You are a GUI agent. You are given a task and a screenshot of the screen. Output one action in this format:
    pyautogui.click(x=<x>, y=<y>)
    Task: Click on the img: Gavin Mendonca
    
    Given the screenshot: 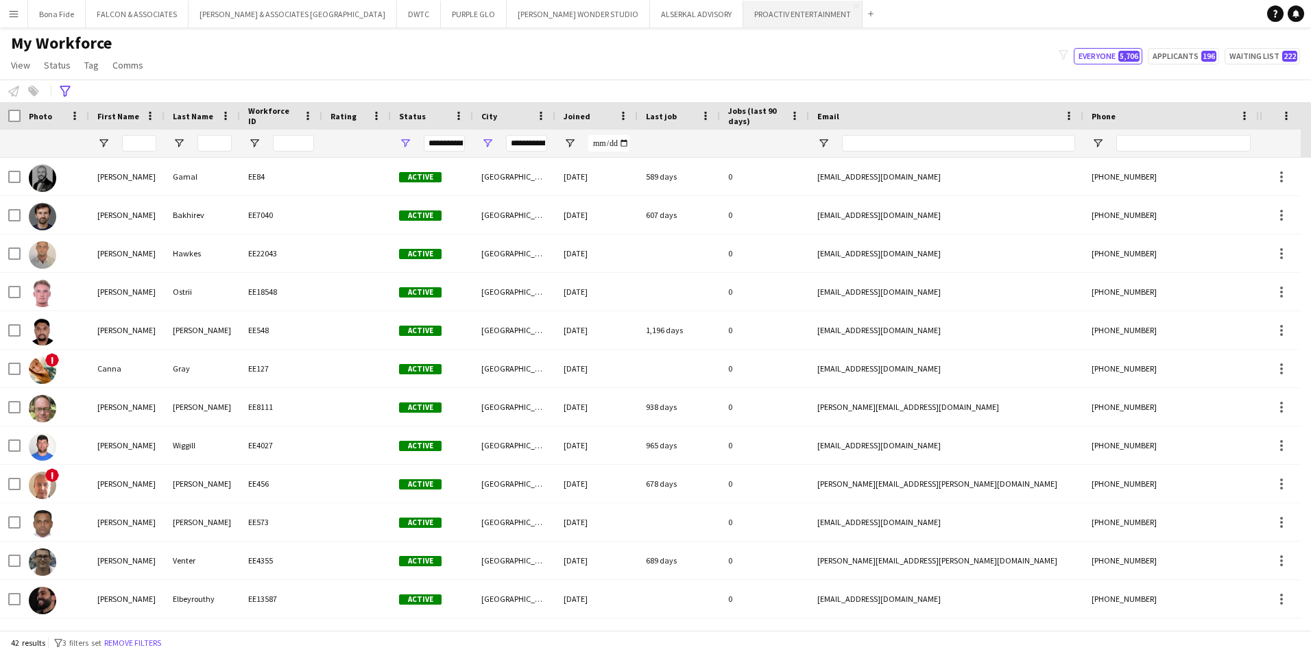 What is the action you would take?
    pyautogui.click(x=43, y=524)
    